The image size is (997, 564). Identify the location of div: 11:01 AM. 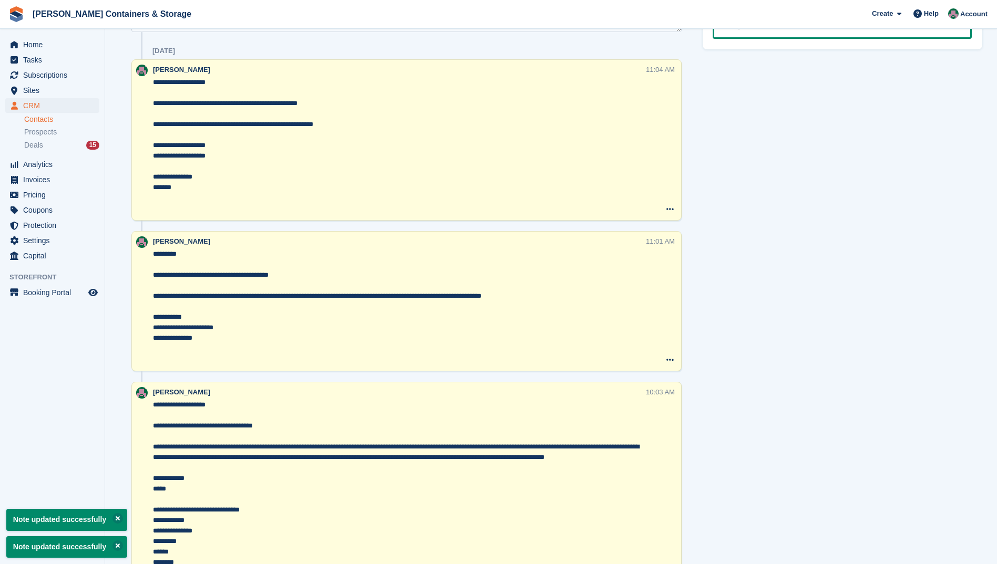
(660, 241).